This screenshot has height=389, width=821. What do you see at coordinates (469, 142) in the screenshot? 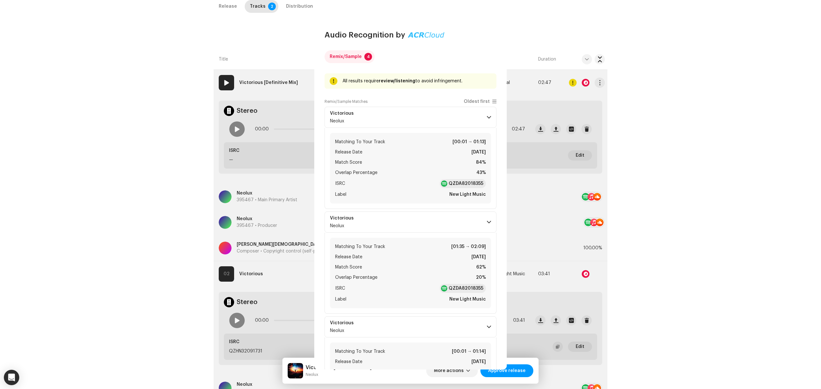
I see `strong: [00:01 → 01:13]` at bounding box center [469, 142].